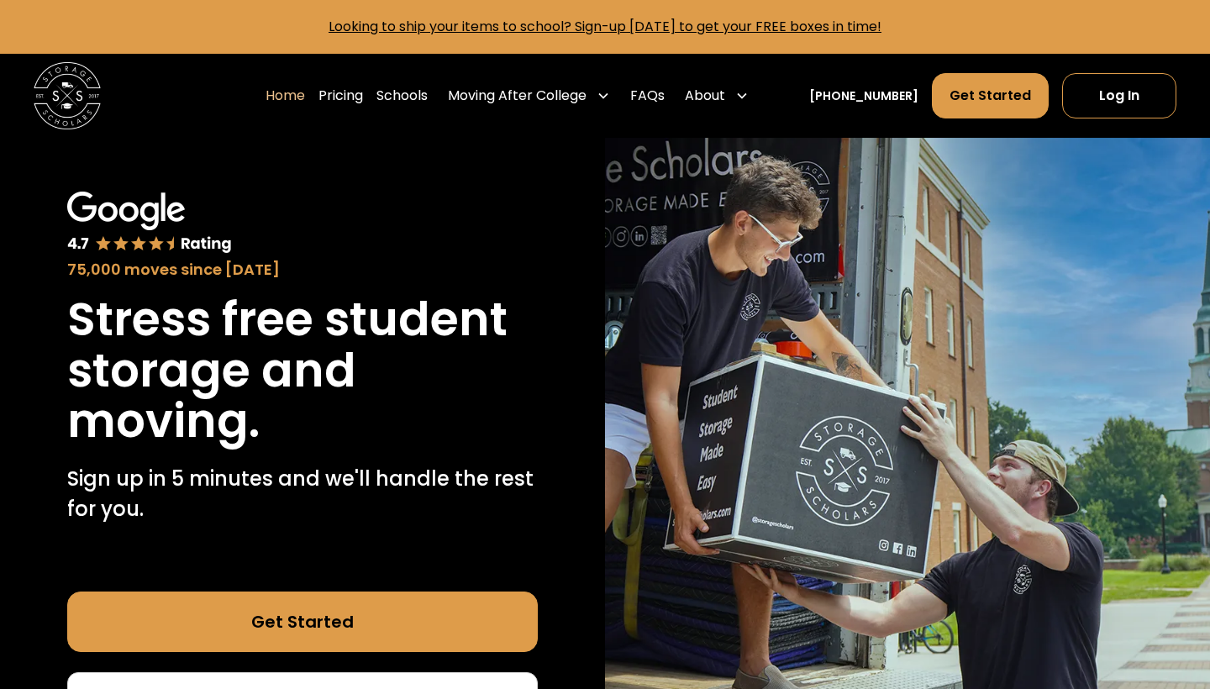 Image resolution: width=1210 pixels, height=689 pixels. Describe the element at coordinates (402, 96) in the screenshot. I see `a: Schools` at that location.